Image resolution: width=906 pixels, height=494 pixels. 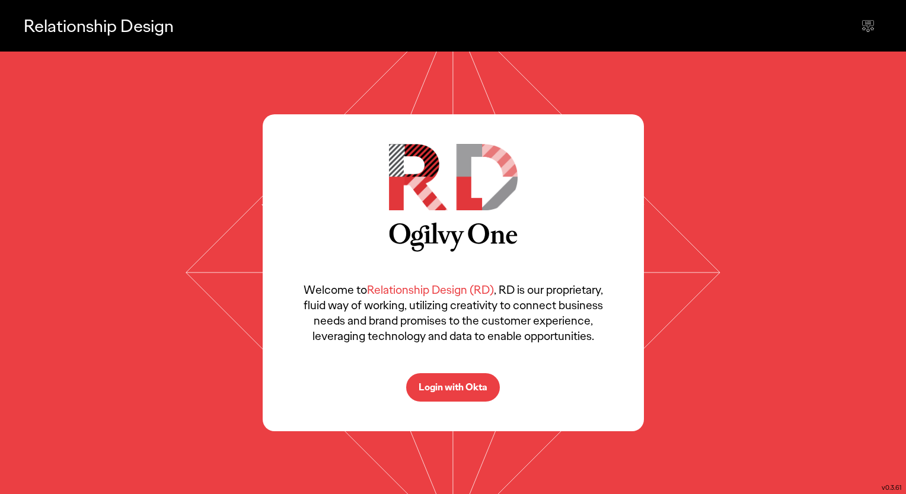 I want to click on p: Login with Okta, so click(x=453, y=388).